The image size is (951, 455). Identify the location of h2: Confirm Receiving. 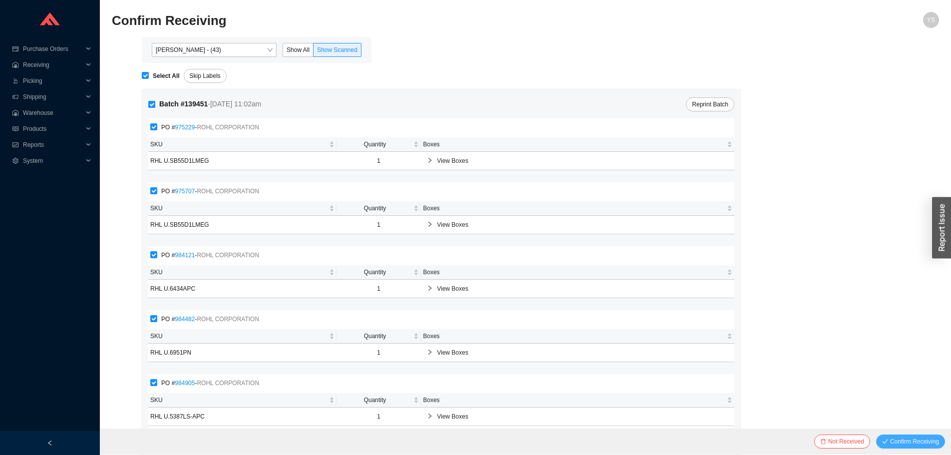
(422, 20).